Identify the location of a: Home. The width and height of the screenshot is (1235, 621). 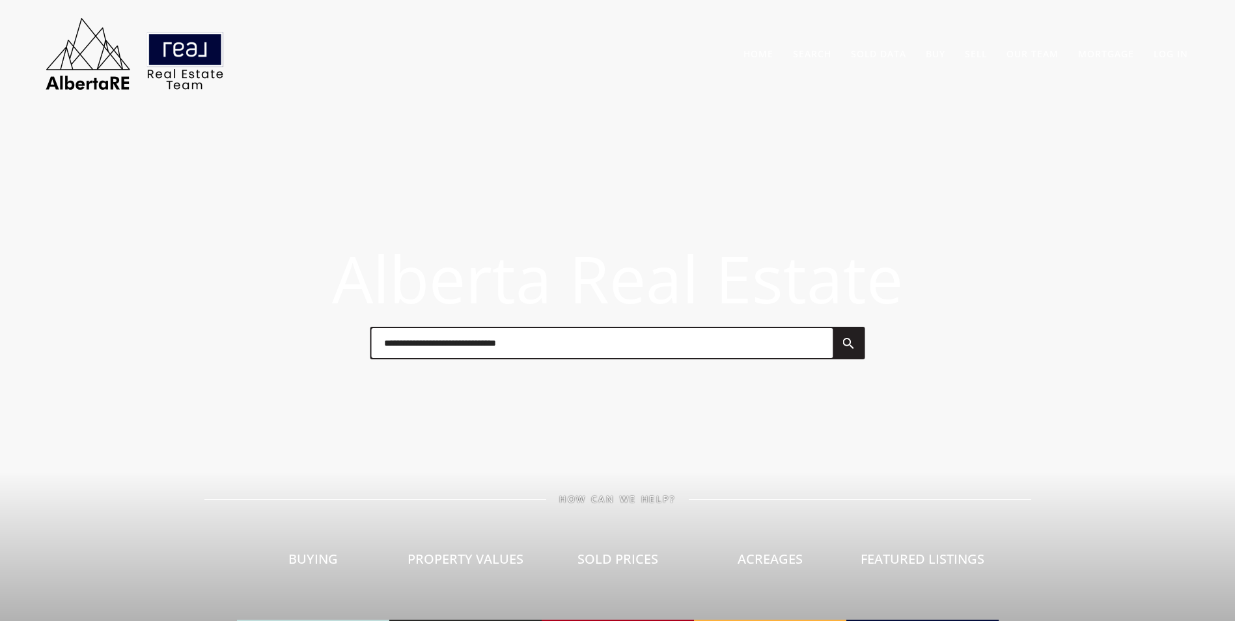
(759, 53).